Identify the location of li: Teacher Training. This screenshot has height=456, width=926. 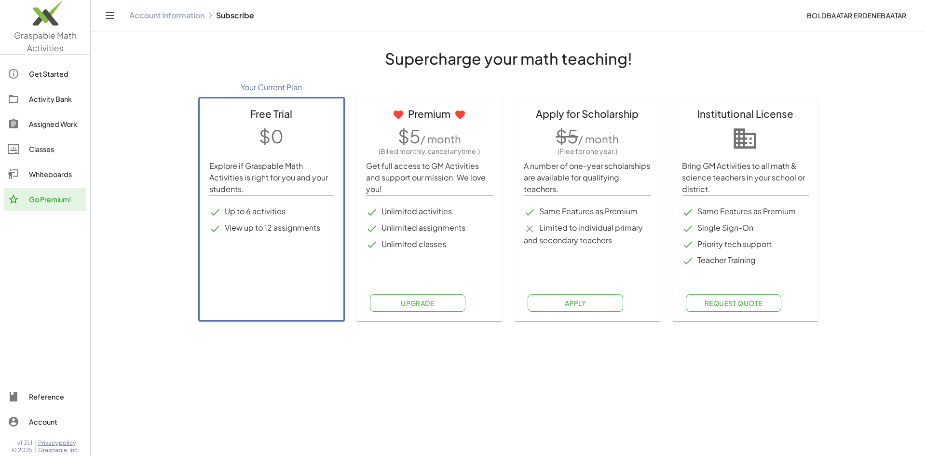
(746, 261).